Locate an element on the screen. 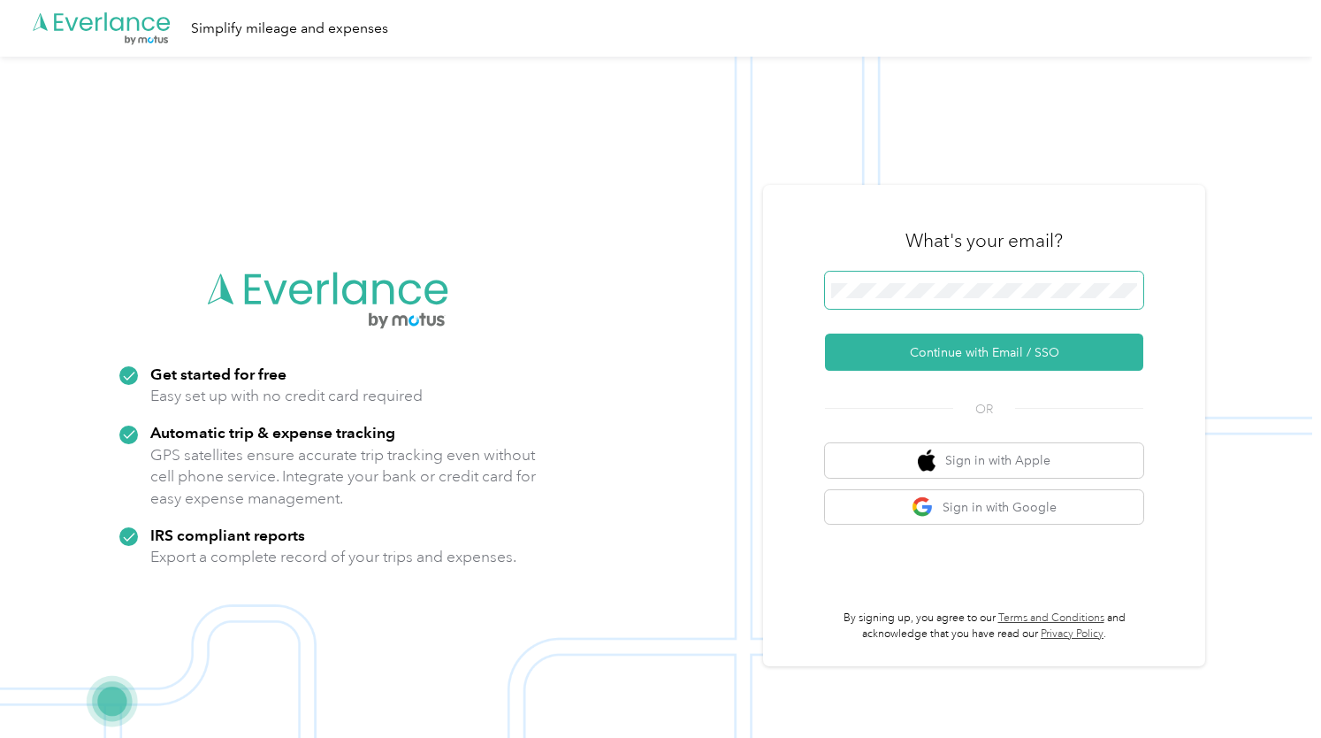 The height and width of the screenshot is (738, 1321). p: GPS satellites ensure accurate trip tracking even without cell phone service. Integrate your bank... is located at coordinates (343, 477).